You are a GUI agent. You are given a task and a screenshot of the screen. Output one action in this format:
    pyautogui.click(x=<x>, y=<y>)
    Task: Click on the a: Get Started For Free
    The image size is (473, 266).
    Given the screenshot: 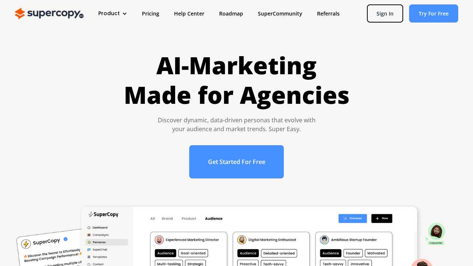 What is the action you would take?
    pyautogui.click(x=236, y=162)
    